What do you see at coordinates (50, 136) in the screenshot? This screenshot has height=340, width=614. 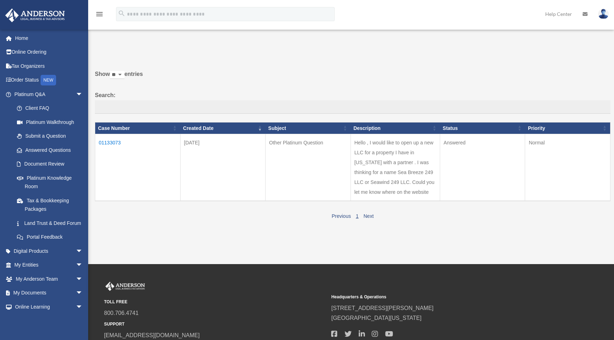 I see `a: Submit a Question` at bounding box center [50, 136].